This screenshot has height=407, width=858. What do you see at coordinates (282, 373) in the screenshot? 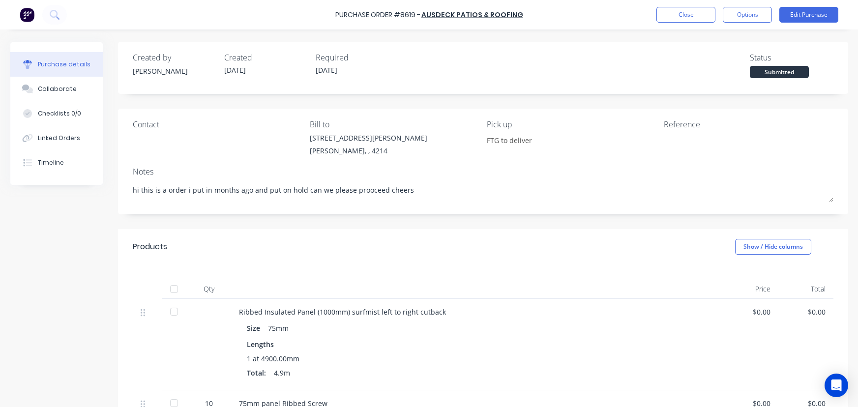
I see `span: 4.9m` at bounding box center [282, 373].